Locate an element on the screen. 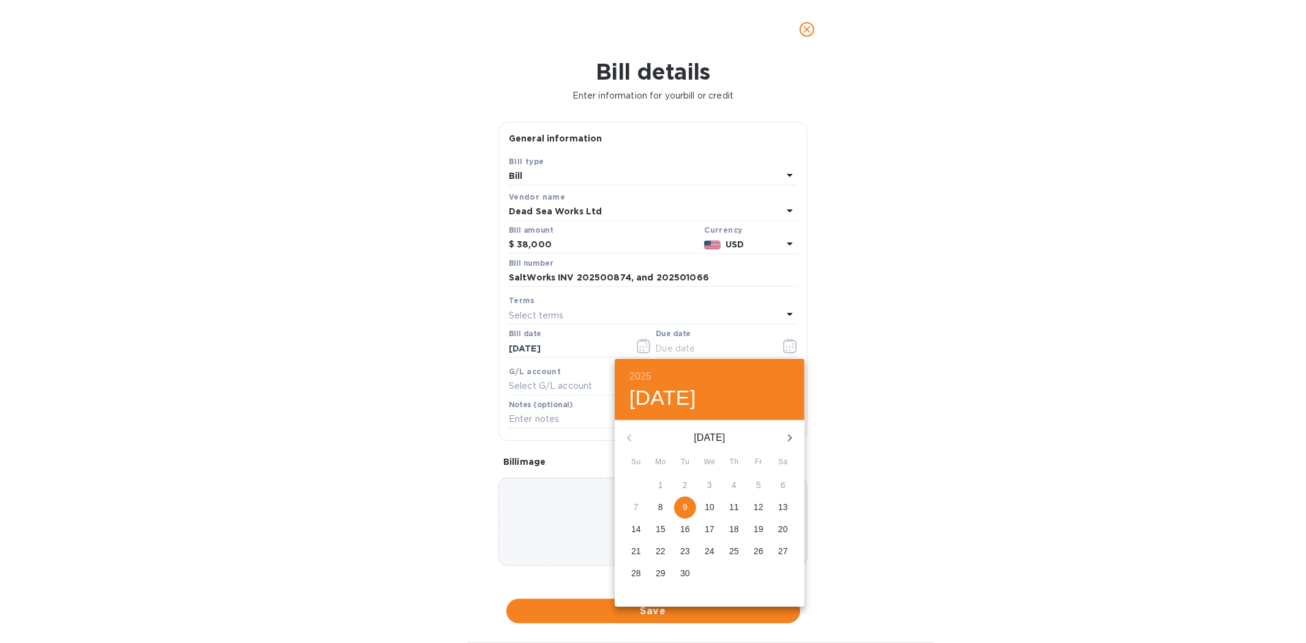  button: 8 is located at coordinates (661, 508).